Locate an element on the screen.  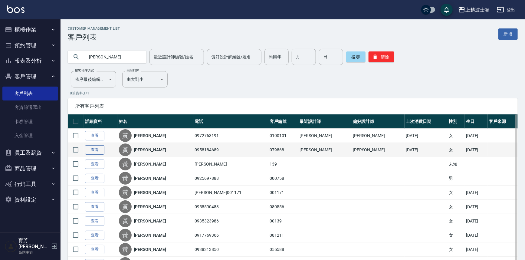
a: 卡券管理 is located at coordinates (30, 122).